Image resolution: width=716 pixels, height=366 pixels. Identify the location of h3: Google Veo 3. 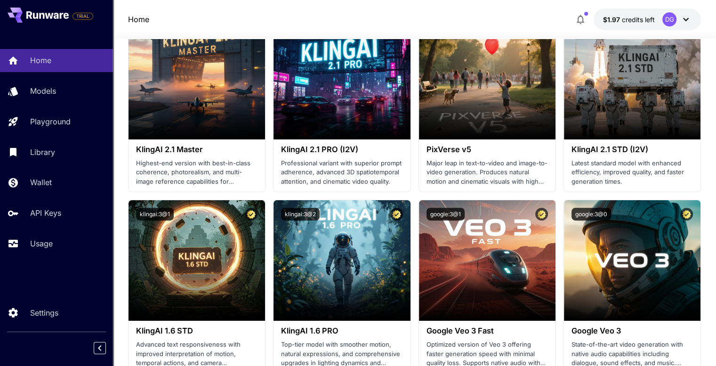
(632, 330).